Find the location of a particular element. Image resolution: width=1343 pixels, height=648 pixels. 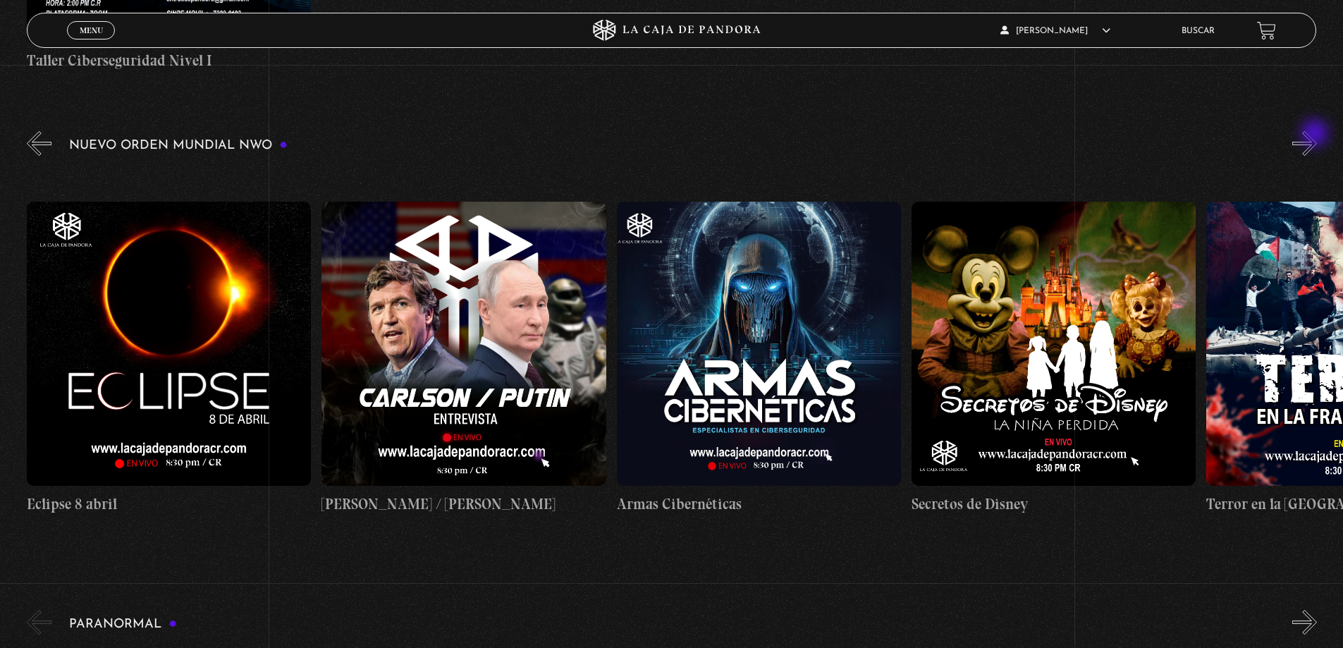

a: Eclipse 8 abril is located at coordinates (168, 359).